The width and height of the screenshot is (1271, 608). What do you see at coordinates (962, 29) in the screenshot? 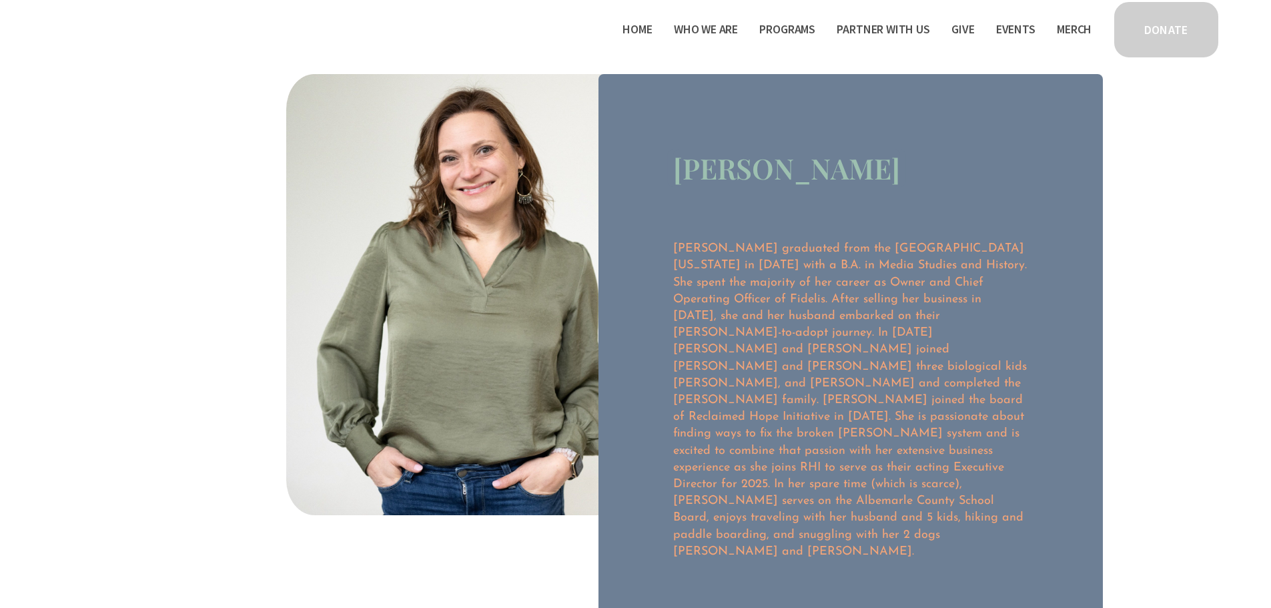
I see `a: Give` at bounding box center [962, 29].